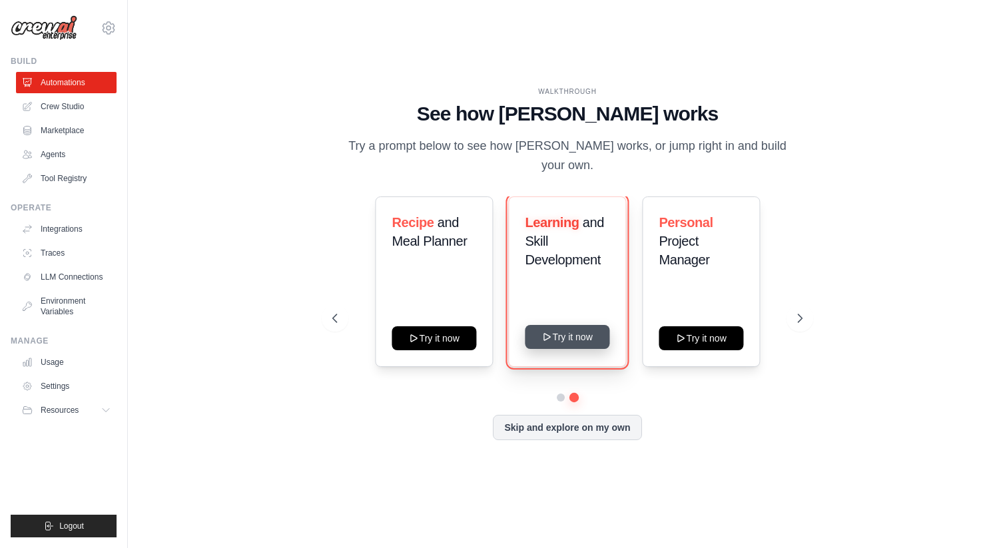 This screenshot has height=548, width=1007. I want to click on a: Agents, so click(66, 155).